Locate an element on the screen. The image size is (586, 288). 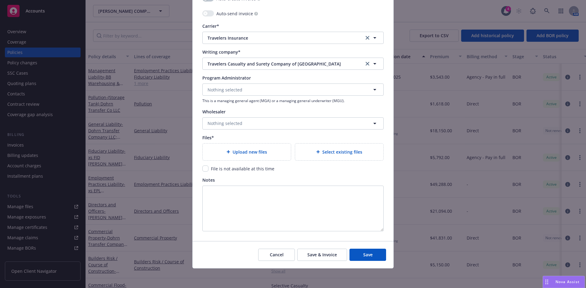
span: Upload new files is located at coordinates (250, 152).